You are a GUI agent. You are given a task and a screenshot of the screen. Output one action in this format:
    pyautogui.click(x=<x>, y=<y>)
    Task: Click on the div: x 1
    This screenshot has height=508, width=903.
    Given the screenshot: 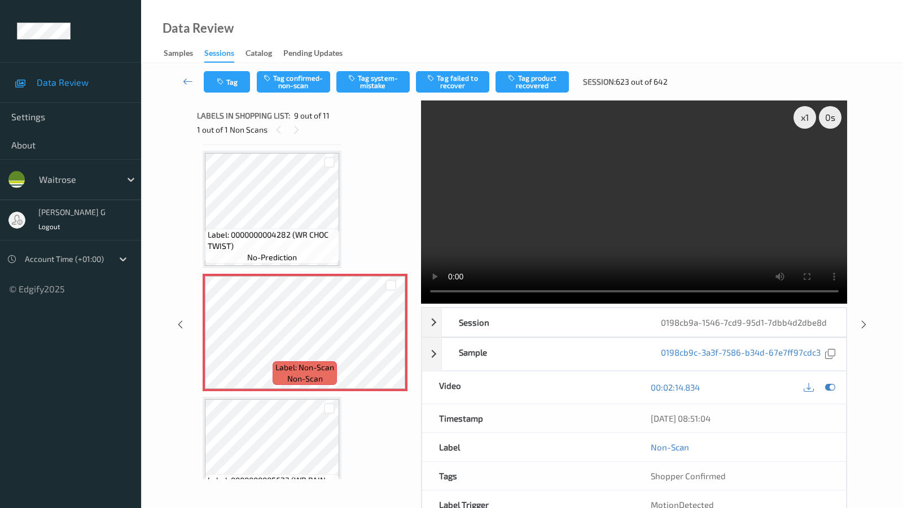 What is the action you would take?
    pyautogui.click(x=805, y=117)
    